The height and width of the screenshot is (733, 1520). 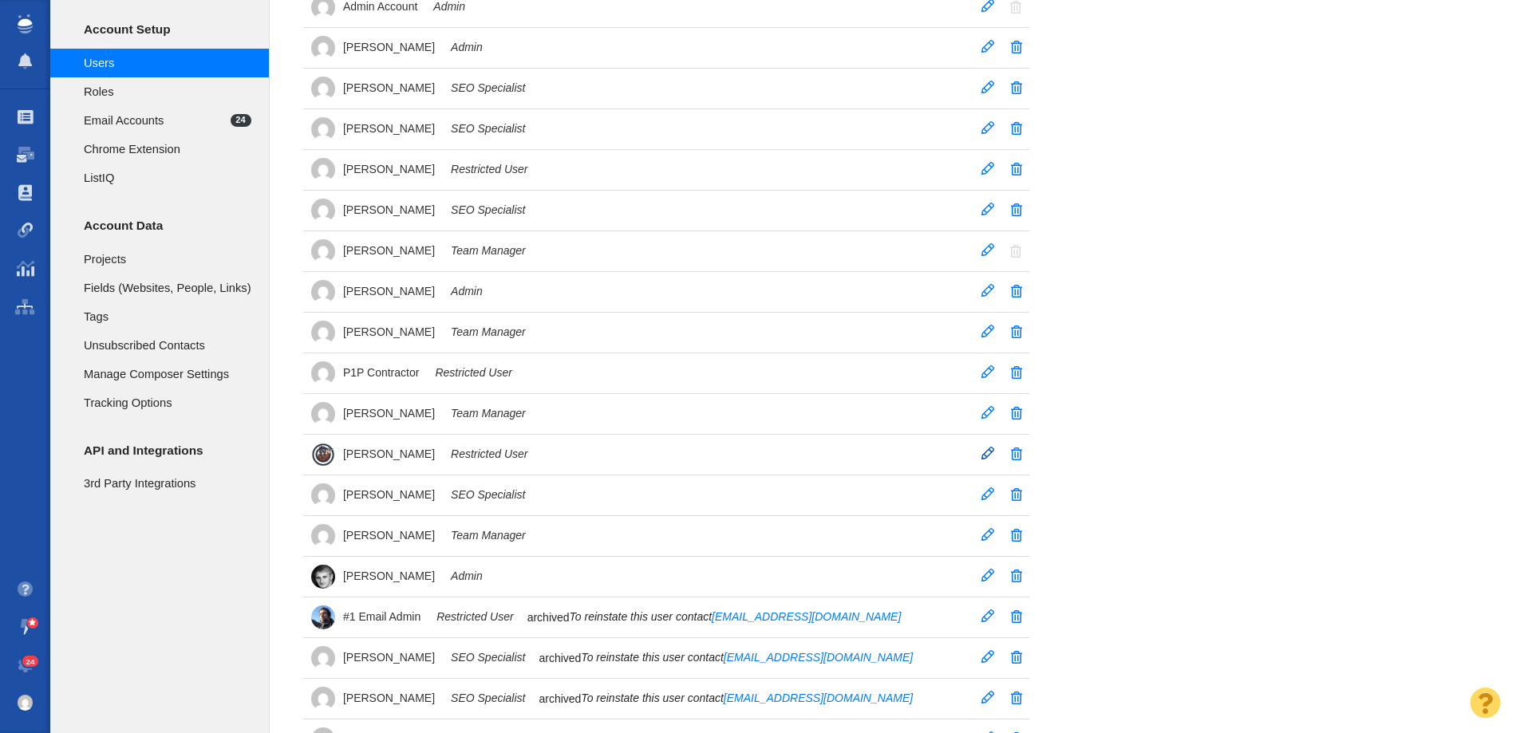 What do you see at coordinates (323, 211) in the screenshot?
I see `img: 61f477734bf3dd72b3fb3a7a83fcc915` at bounding box center [323, 211].